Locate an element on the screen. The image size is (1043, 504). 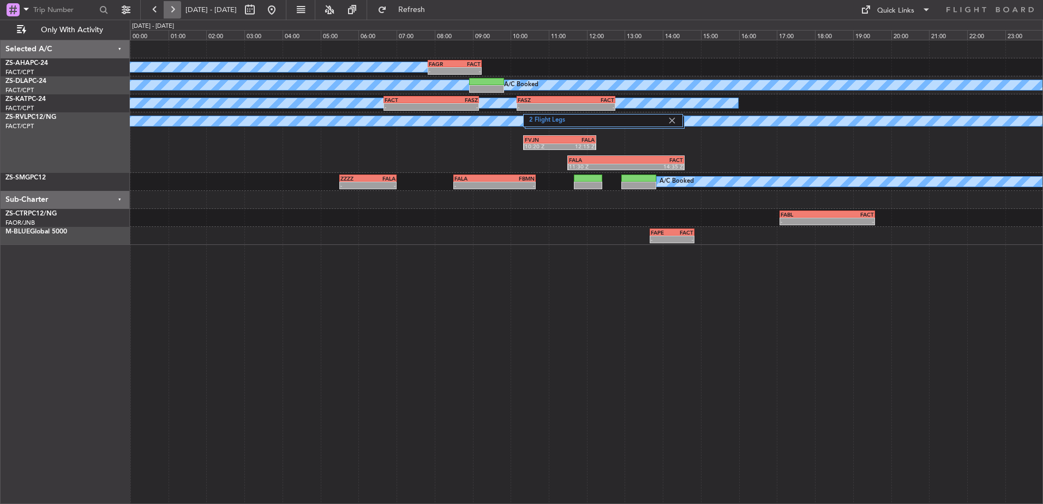
span: Only With Activity is located at coordinates (71, 30).